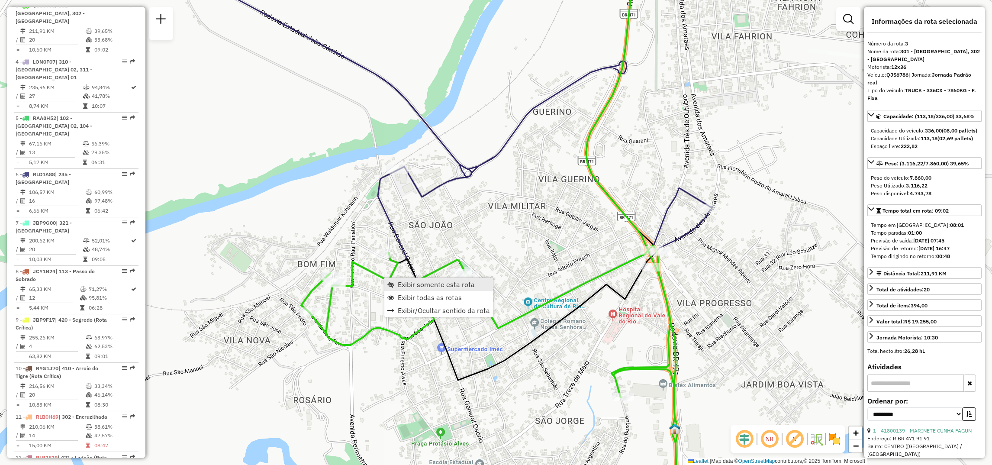 This screenshot has height=465, width=992. I want to click on td: 48,74%, so click(111, 249).